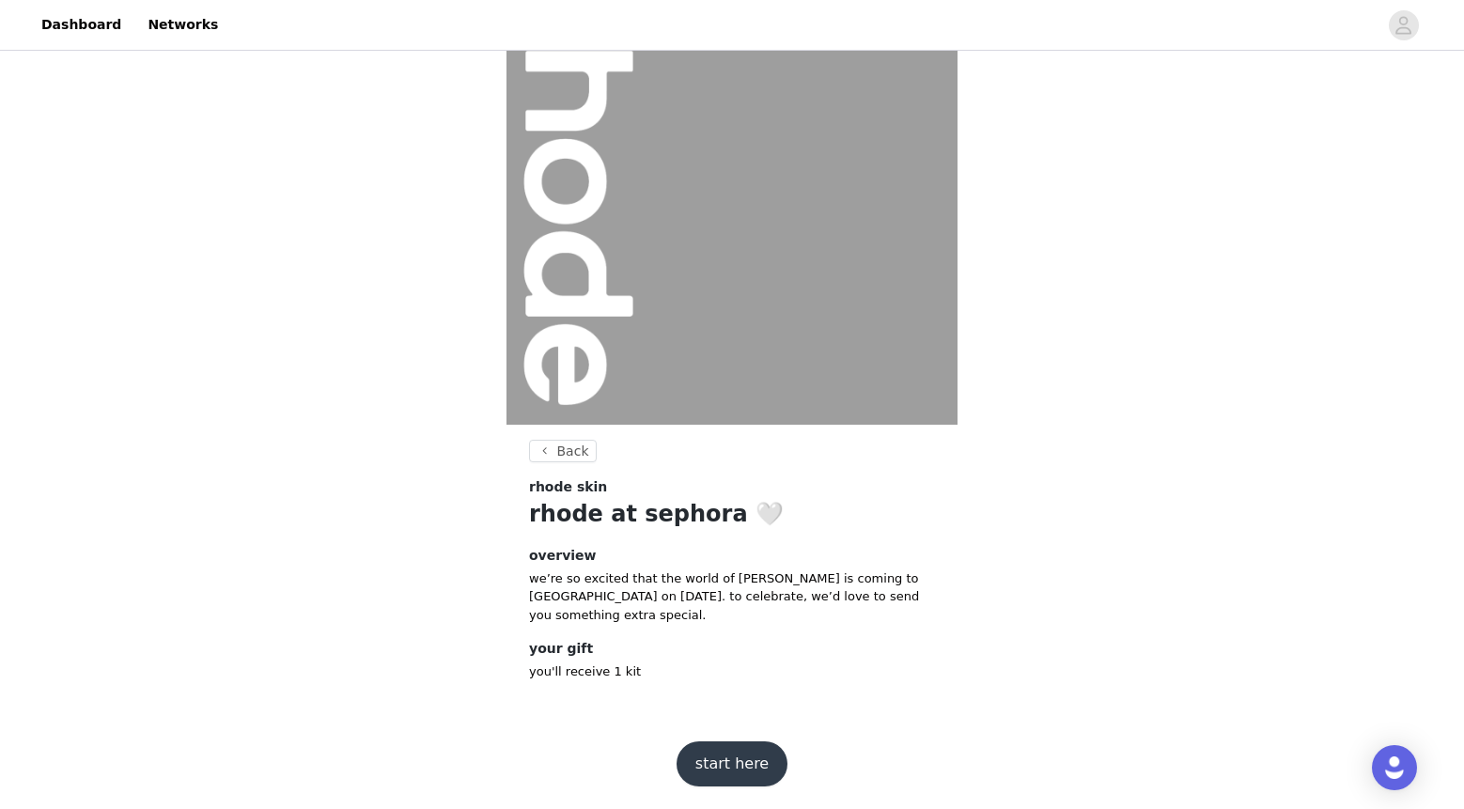  What do you see at coordinates (1403, 25) in the screenshot?
I see `div: avatar` at bounding box center [1403, 25].